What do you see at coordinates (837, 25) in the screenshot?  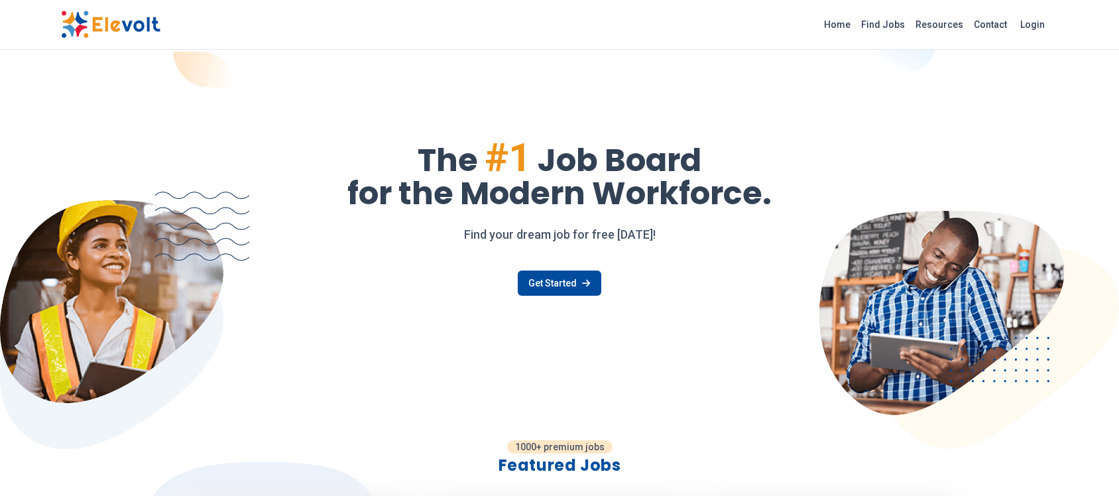 I see `a: Home` at bounding box center [837, 25].